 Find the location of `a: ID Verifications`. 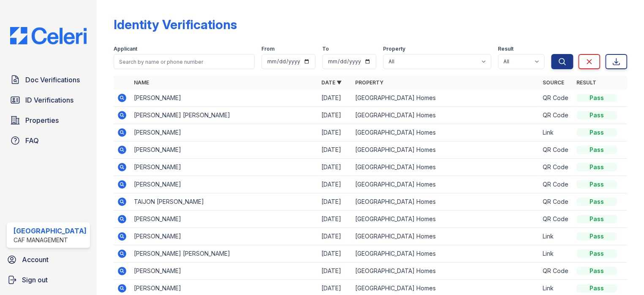

a: ID Verifications is located at coordinates (48, 100).